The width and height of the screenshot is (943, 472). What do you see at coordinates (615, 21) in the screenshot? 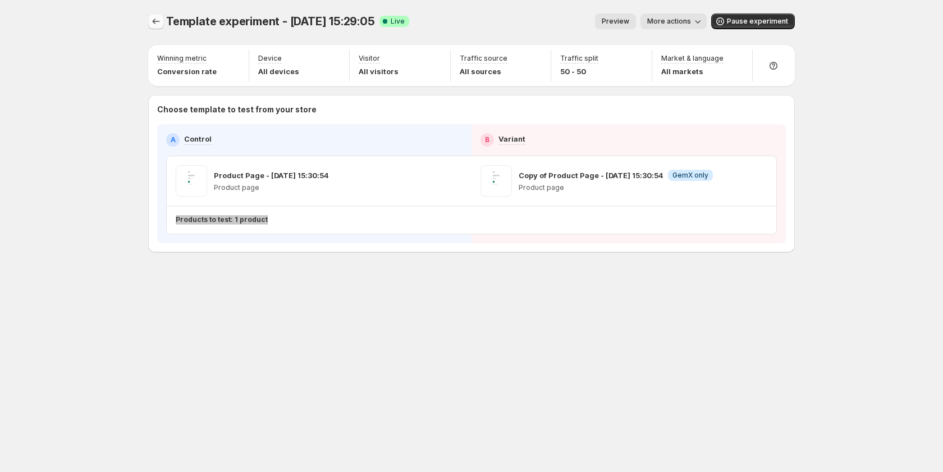
I see `button: Preview` at bounding box center [615, 21].